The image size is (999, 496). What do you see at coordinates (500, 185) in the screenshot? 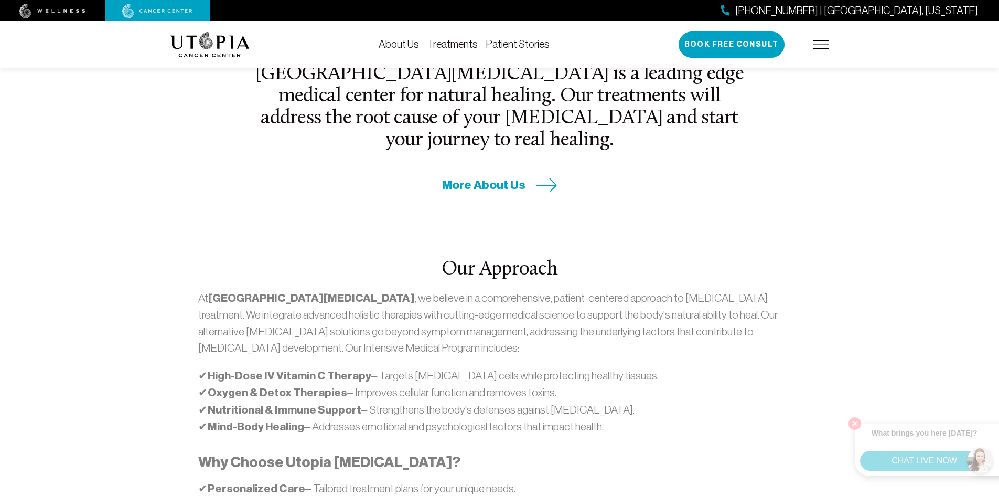
I see `a: More About Us` at bounding box center [500, 185].